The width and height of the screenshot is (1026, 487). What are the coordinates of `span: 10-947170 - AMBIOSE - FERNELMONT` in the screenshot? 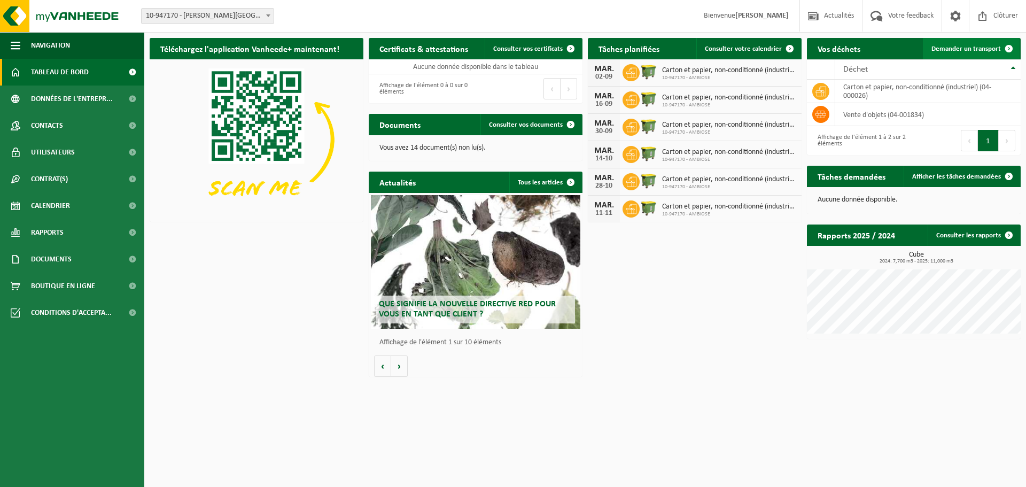 It's located at (207, 16).